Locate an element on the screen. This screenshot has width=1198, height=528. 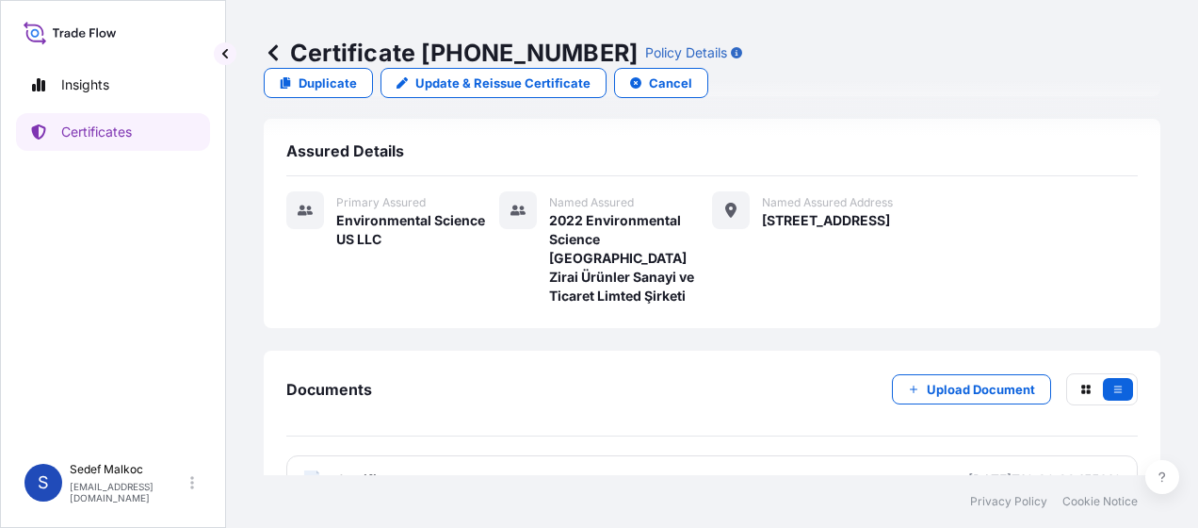
p: Insights is located at coordinates (85, 85).